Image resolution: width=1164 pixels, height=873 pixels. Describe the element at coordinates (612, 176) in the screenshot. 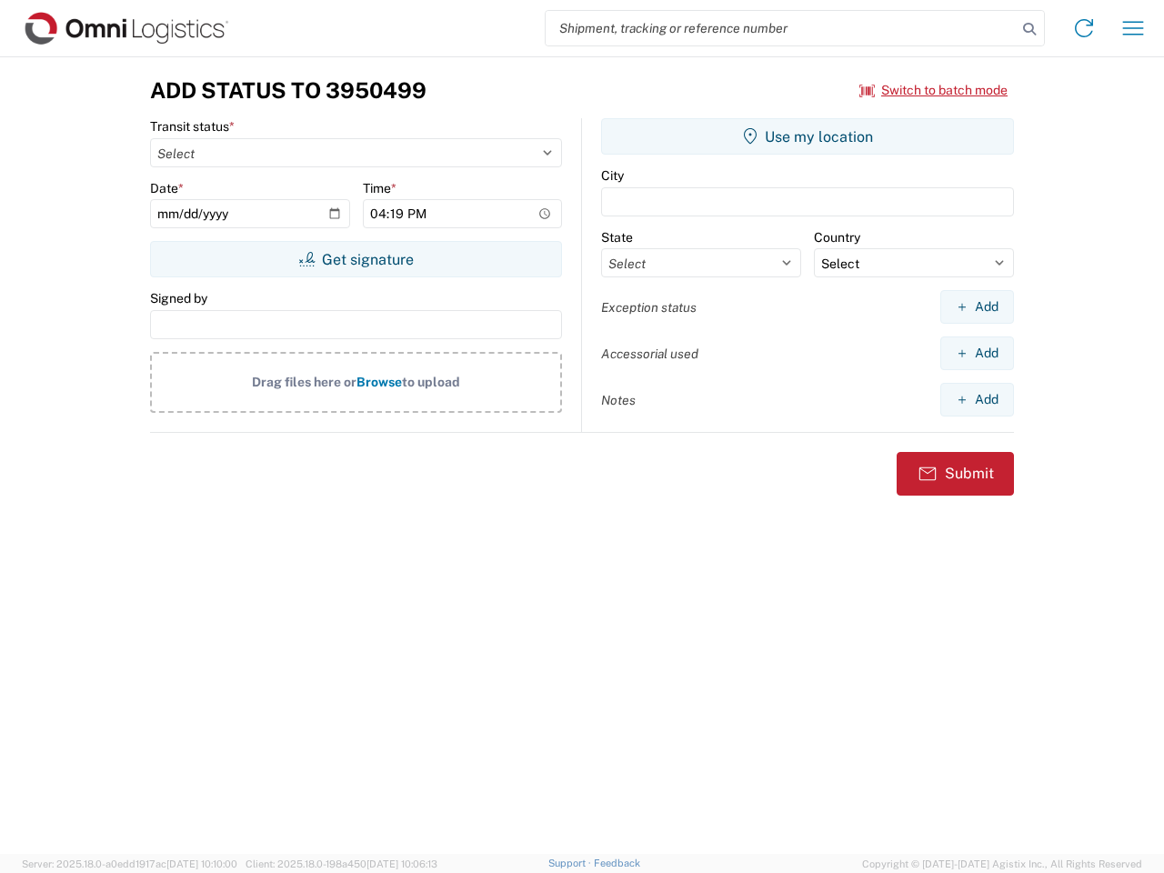

I see `label: City` at that location.